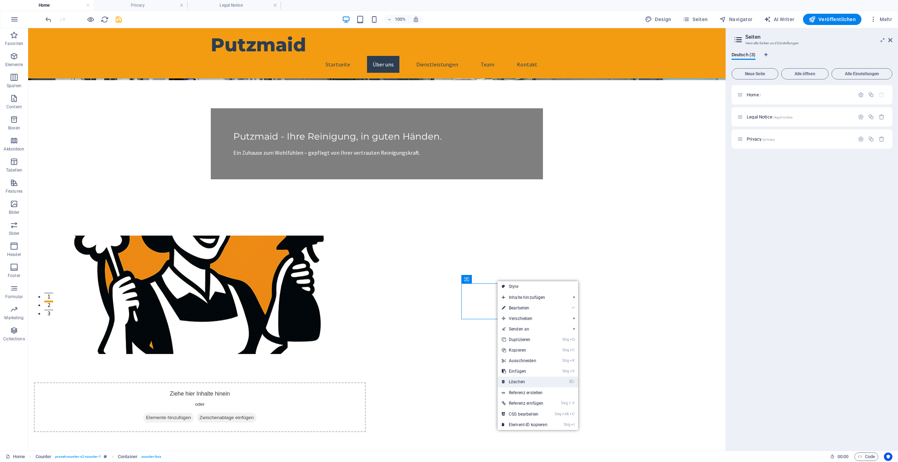  What do you see at coordinates (14, 44) in the screenshot?
I see `p: Favoriten` at bounding box center [14, 44].